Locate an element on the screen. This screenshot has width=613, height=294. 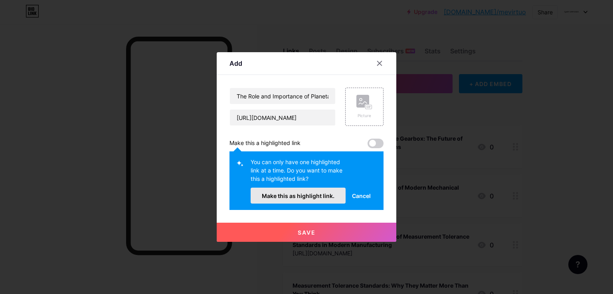
div: Picture is located at coordinates (364, 116).